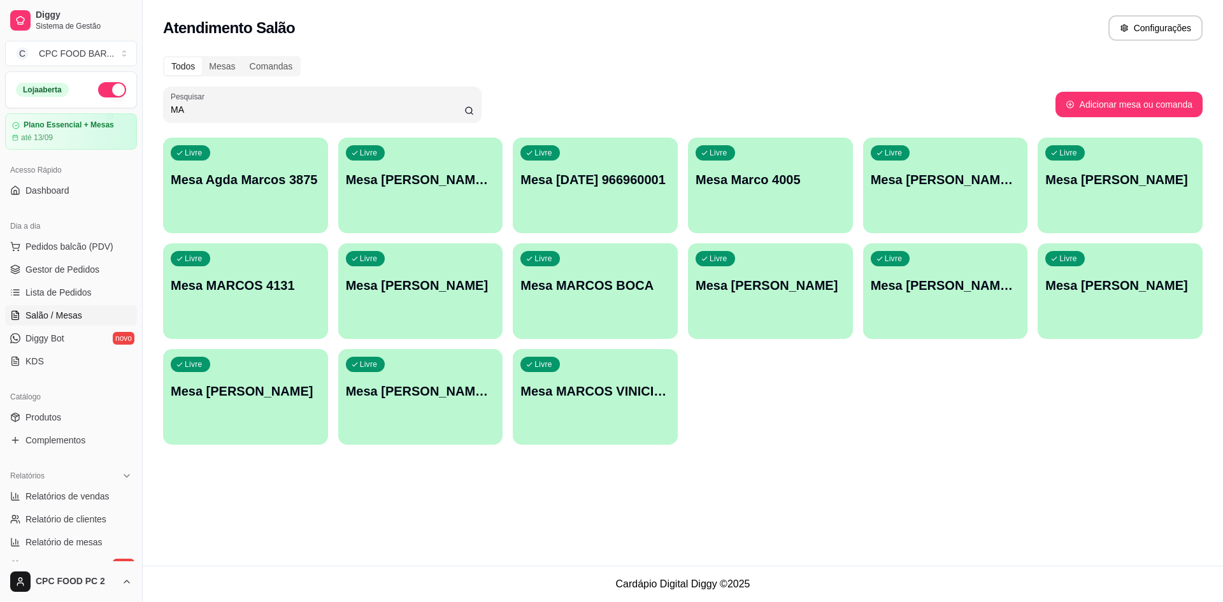  Describe the element at coordinates (190, 96) in the screenshot. I see `label: Pesquisar` at that location.